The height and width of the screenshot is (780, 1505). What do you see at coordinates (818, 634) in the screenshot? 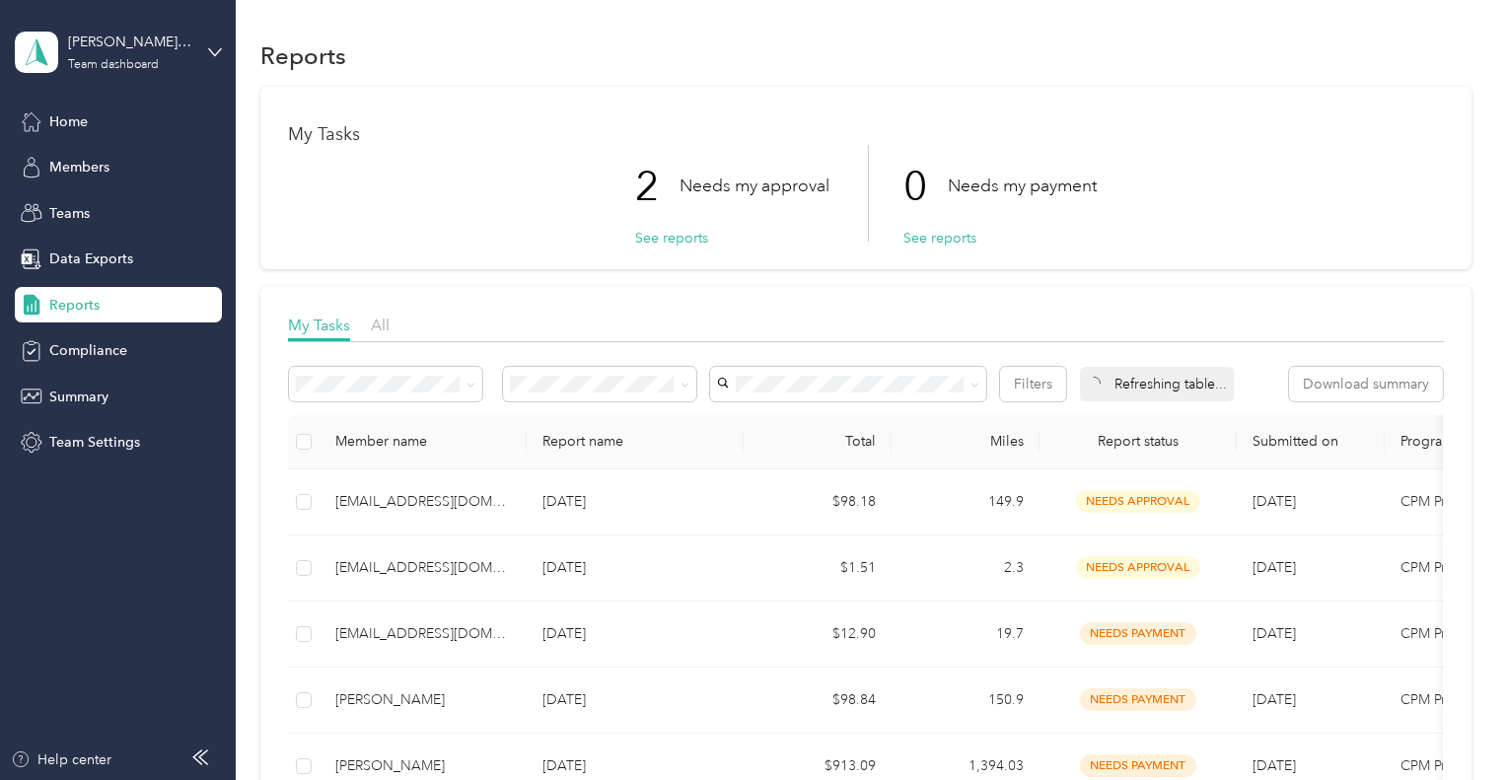
I see `td: $12.90` at bounding box center [818, 634].